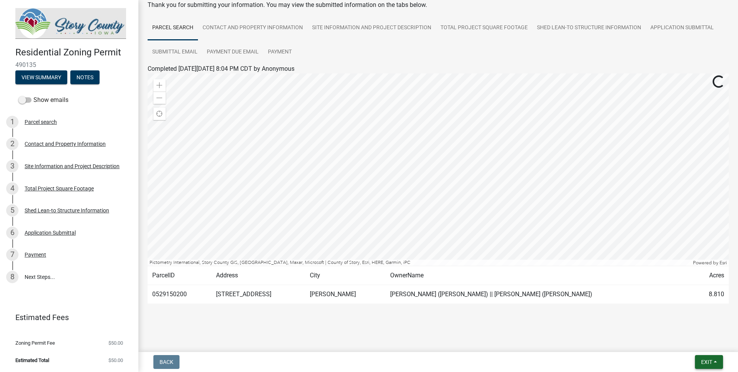  What do you see at coordinates (484, 28) in the screenshot?
I see `a: Total Project Square Footage` at bounding box center [484, 28].